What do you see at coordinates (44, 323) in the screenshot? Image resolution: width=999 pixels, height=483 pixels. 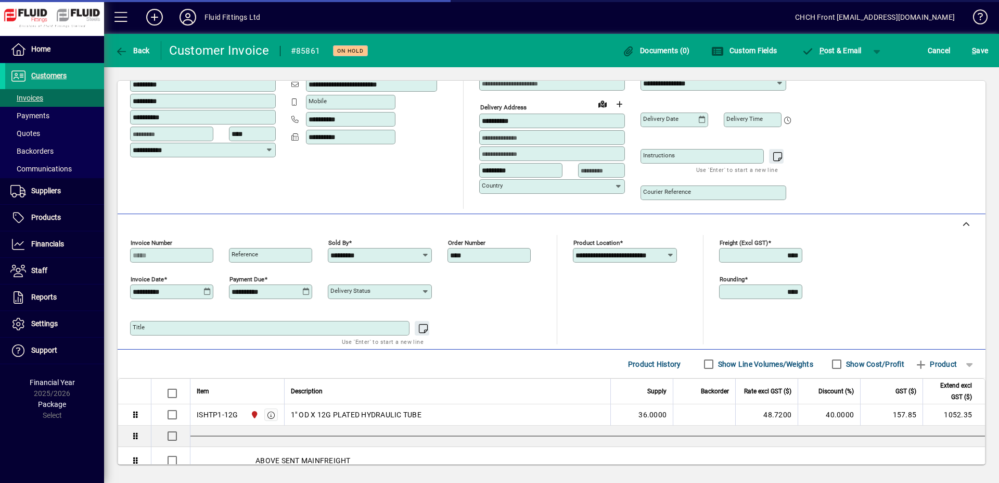 I see `span: Settings` at bounding box center [44, 323].